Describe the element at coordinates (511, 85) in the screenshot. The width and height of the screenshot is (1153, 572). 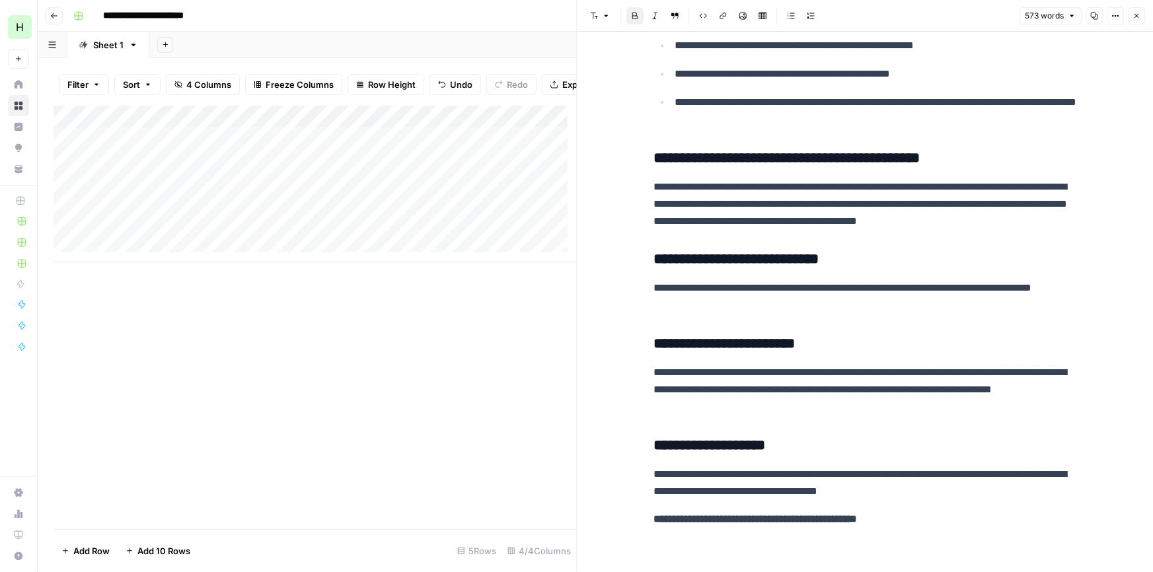
I see `button: Redo` at that location.